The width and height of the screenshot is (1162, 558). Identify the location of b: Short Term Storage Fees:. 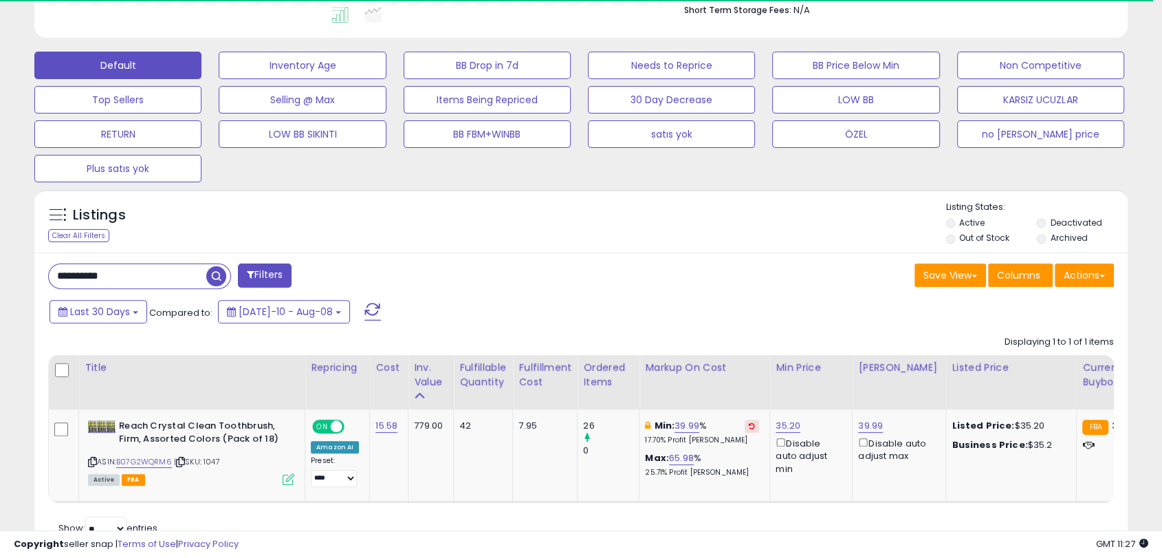
(738, 10).